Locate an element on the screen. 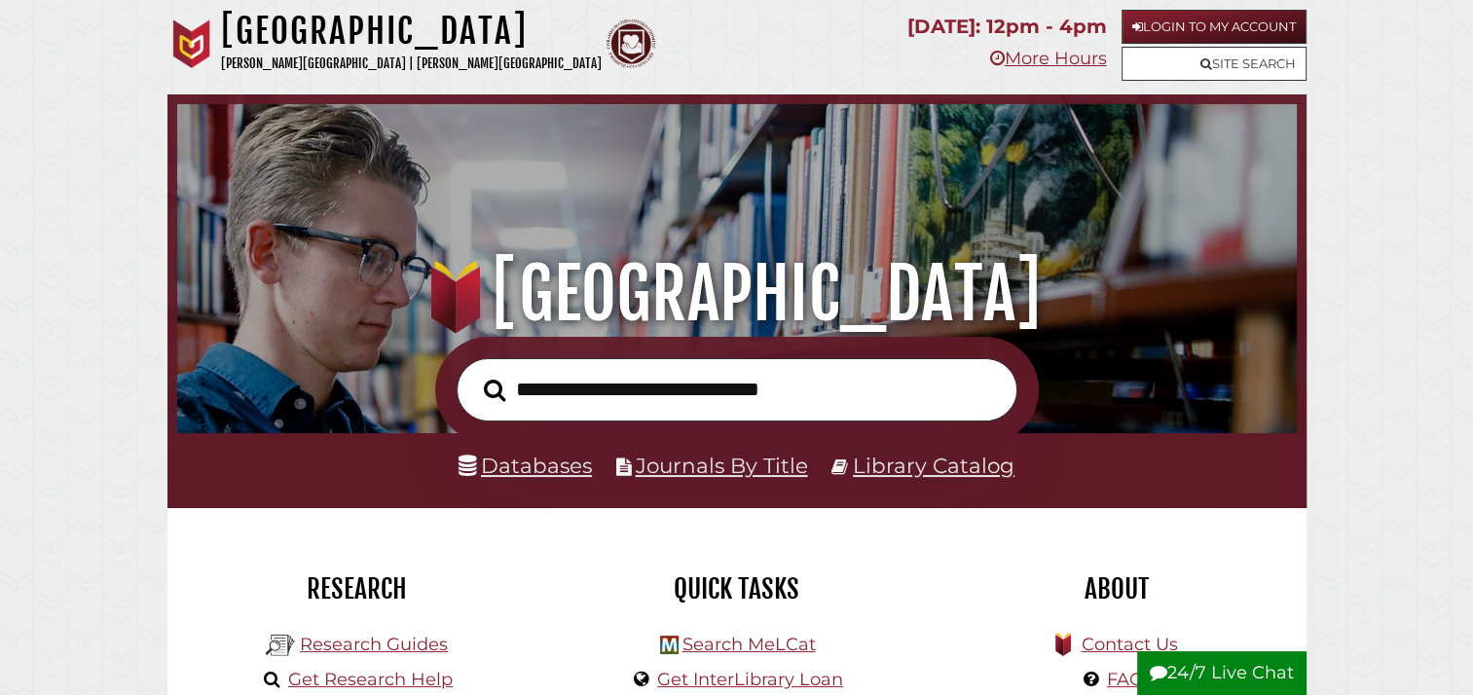 This screenshot has height=695, width=1473. a: Search MeLCat is located at coordinates (748, 645).